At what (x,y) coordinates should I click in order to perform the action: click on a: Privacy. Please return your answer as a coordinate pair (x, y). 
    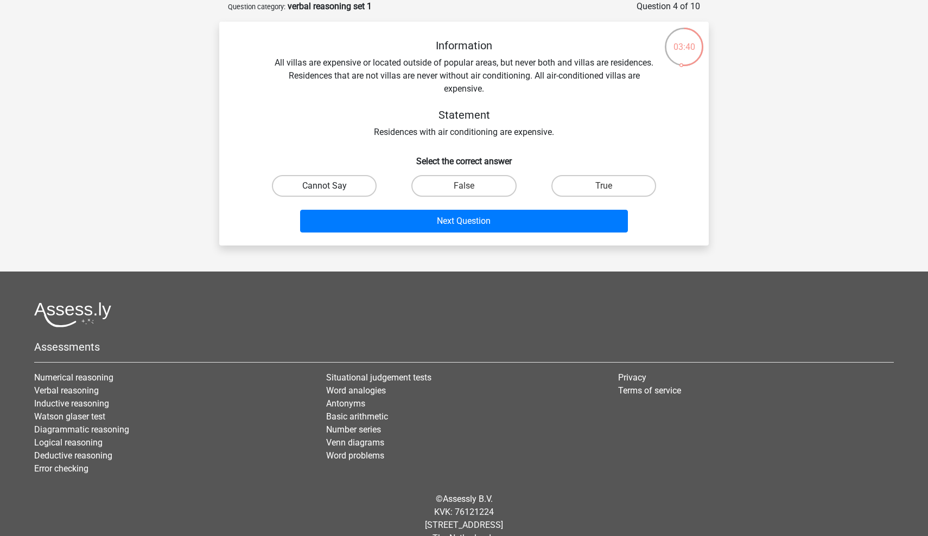
    Looking at the image, I should click on (632, 378).